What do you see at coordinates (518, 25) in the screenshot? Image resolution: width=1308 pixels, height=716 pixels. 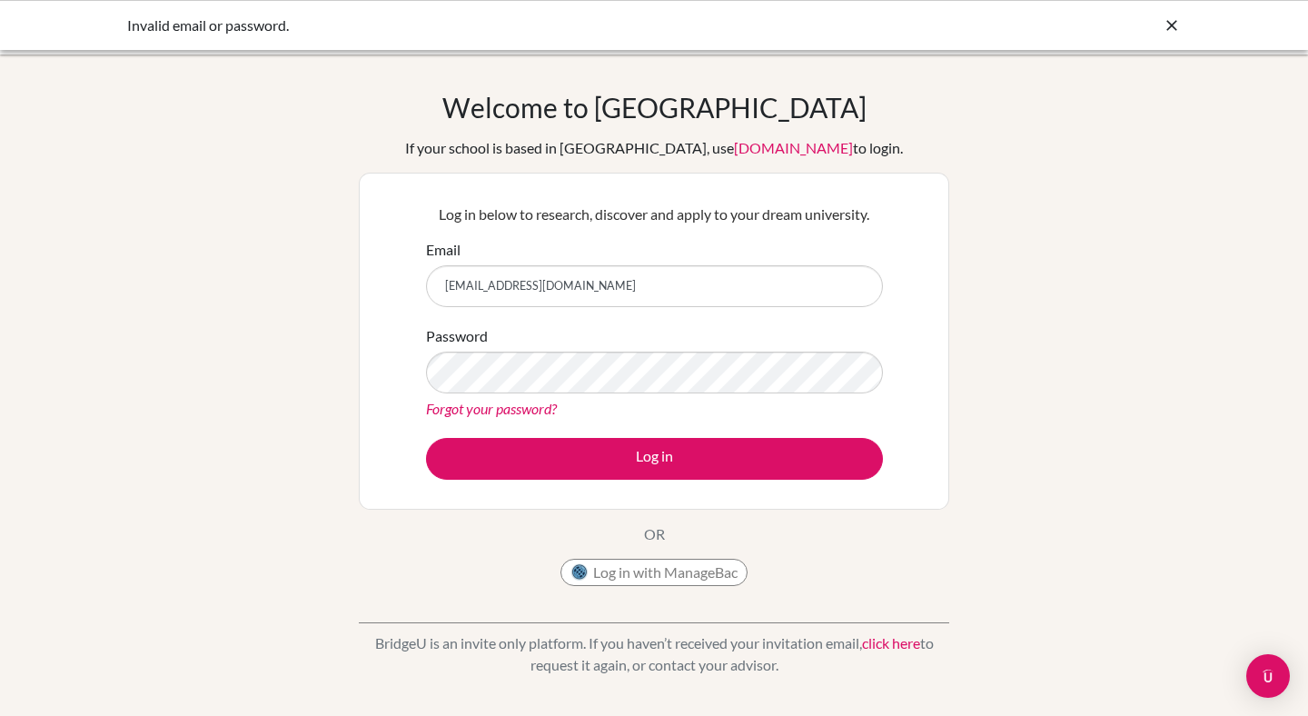 I see `div: Invalid email or password.` at bounding box center [518, 25].